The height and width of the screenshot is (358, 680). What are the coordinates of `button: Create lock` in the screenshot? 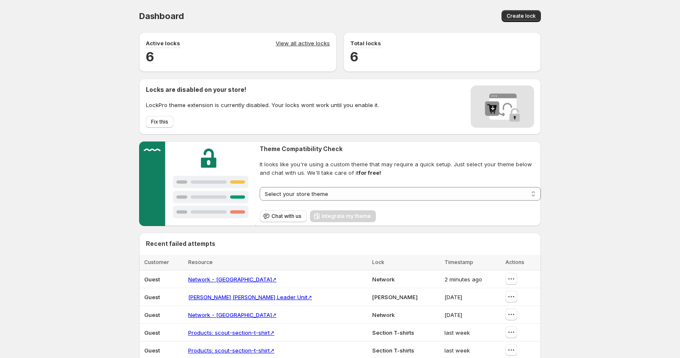 It's located at (521, 16).